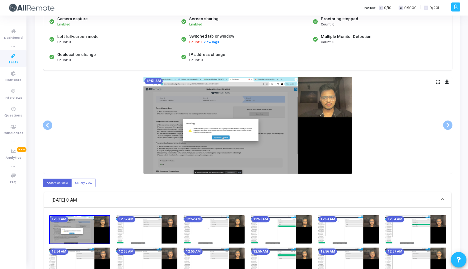  I want to click on label: Gallery View, so click(83, 183).